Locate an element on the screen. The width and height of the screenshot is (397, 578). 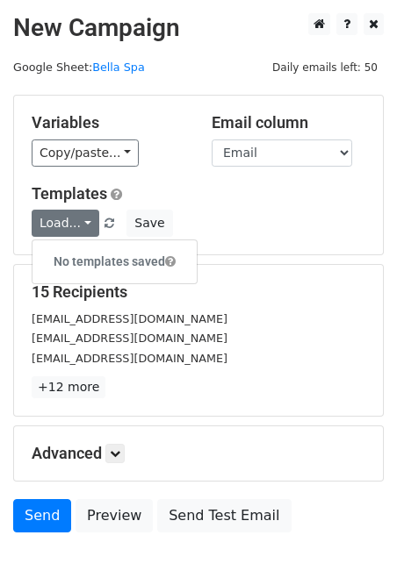
span: Daily emails left: 50 is located at coordinates (325, 68).